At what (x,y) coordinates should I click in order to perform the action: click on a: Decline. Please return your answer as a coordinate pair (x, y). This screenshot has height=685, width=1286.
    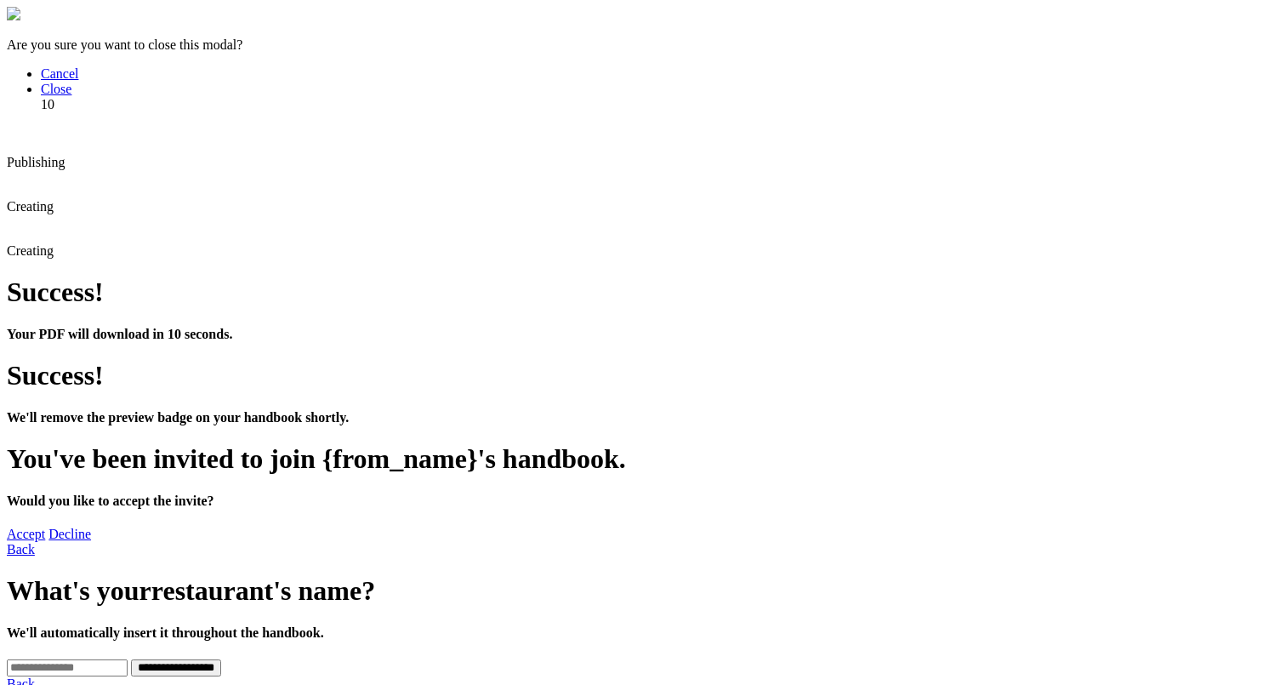
    Looking at the image, I should click on (70, 533).